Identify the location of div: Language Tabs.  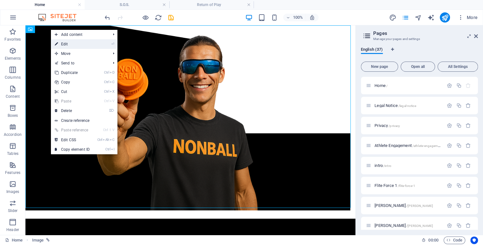
(419, 53).